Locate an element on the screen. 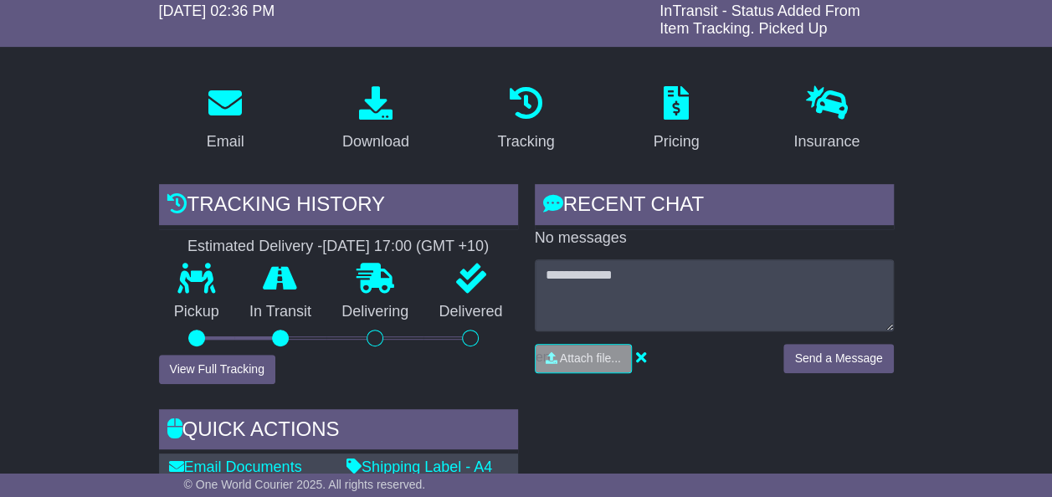 Image resolution: width=1052 pixels, height=497 pixels. div: Tracking history is located at coordinates (338, 207).